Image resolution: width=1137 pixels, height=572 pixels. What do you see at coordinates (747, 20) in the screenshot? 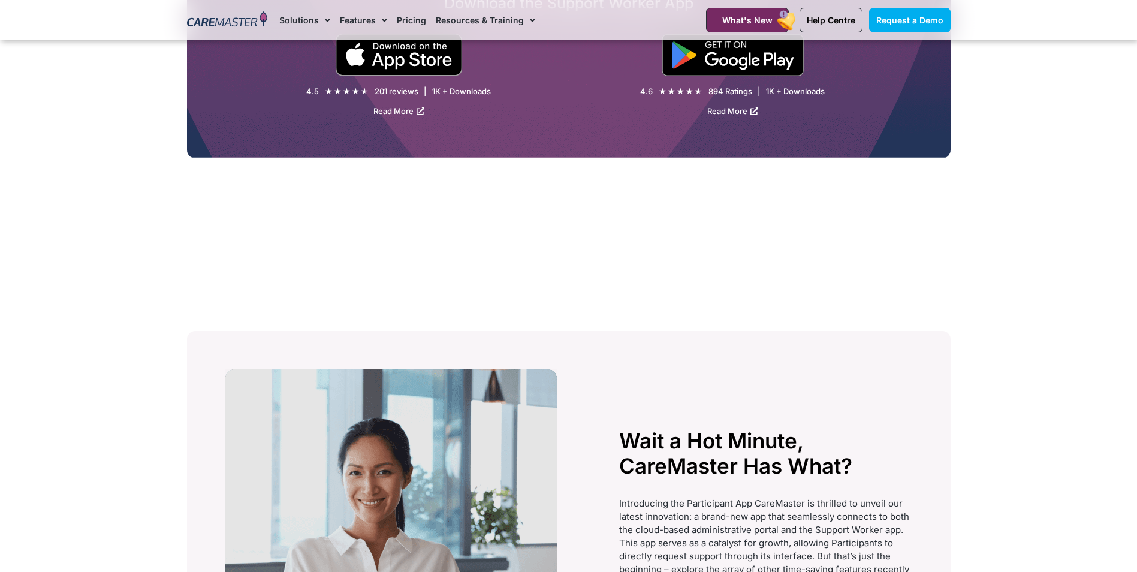
I see `span: What's New` at bounding box center [747, 20].